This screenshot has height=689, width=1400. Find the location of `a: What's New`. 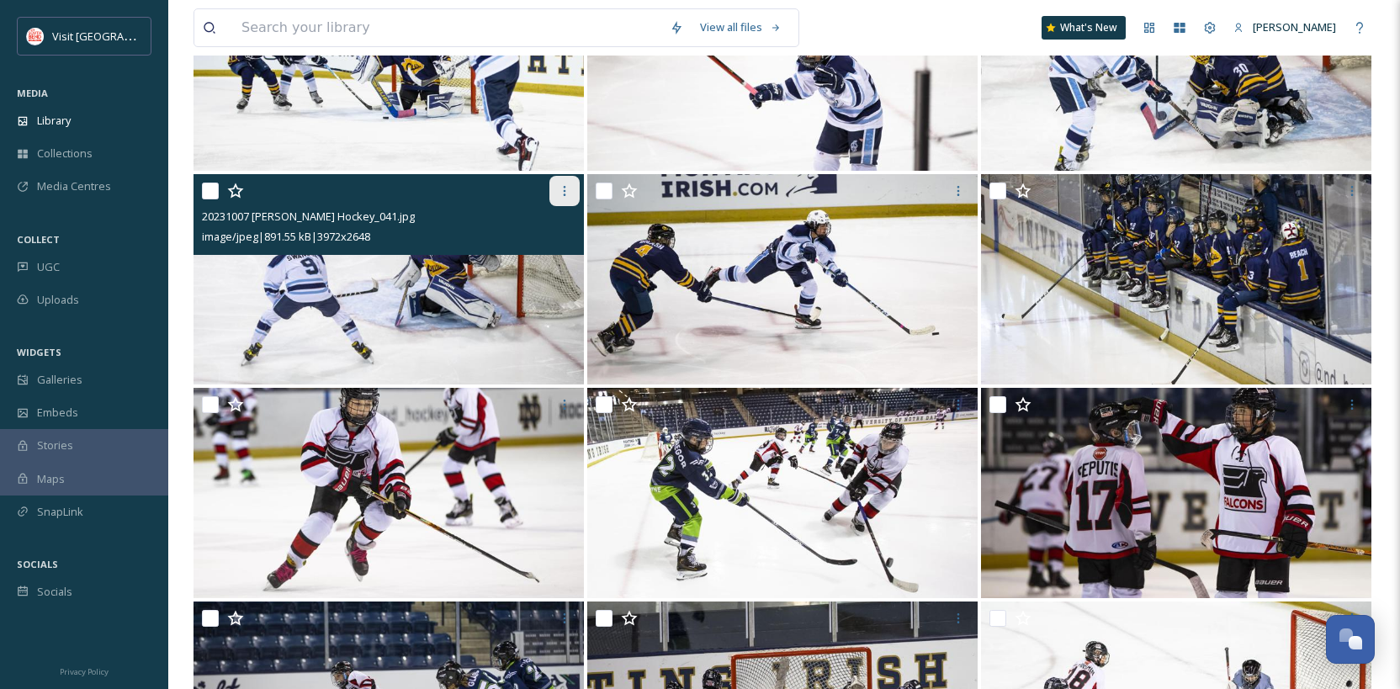

a: What's New is located at coordinates (1083, 28).